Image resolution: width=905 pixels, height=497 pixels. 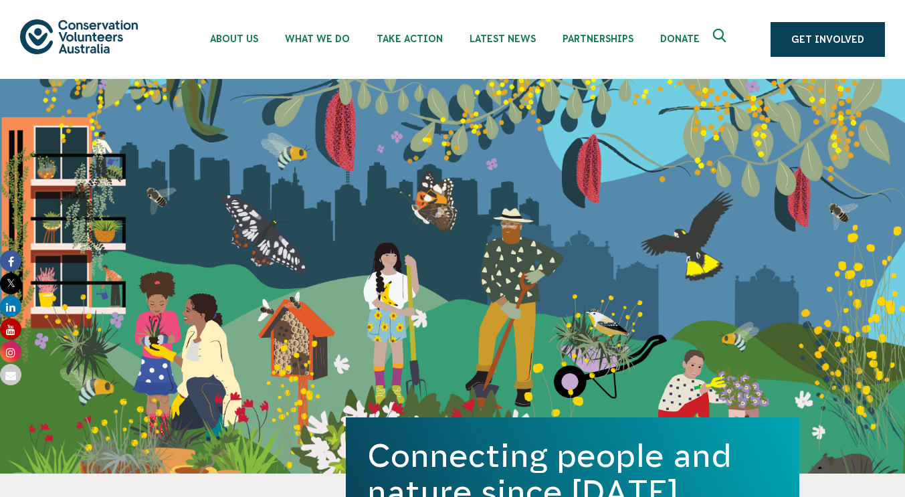 I want to click on span: Take Action, so click(x=409, y=39).